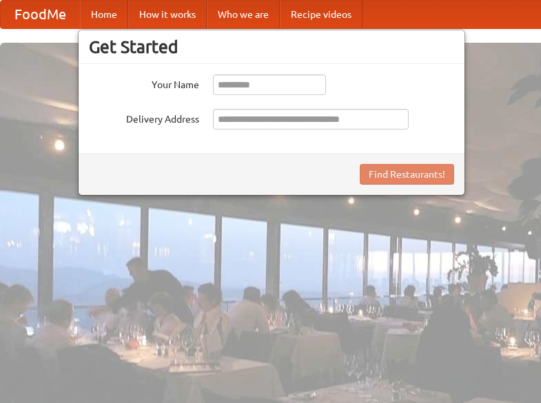  What do you see at coordinates (104, 14) in the screenshot?
I see `a: Home` at bounding box center [104, 14].